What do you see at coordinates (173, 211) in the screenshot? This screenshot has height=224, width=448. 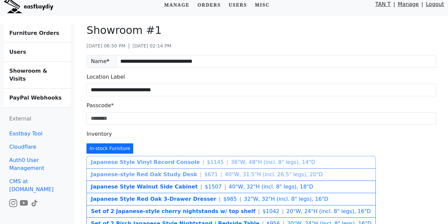 I see `b: Set of 2 Japanese-style cherry nightstands w/ top shelf` at bounding box center [173, 211].